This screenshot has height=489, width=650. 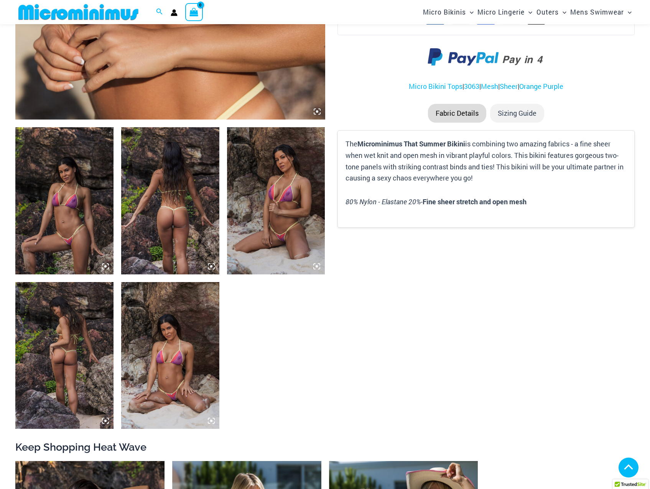 What do you see at coordinates (552, 12) in the screenshot?
I see `a: OutersMenu ToggleMenu Toggle` at bounding box center [552, 12].